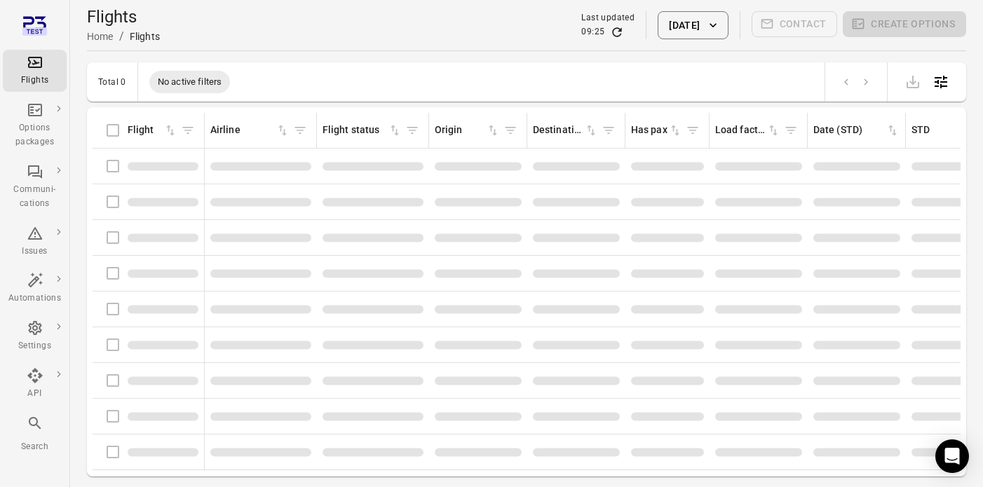 This screenshot has height=487, width=983. What do you see at coordinates (794, 25) in the screenshot?
I see `span: Please make a selection to create communications` at bounding box center [794, 25].